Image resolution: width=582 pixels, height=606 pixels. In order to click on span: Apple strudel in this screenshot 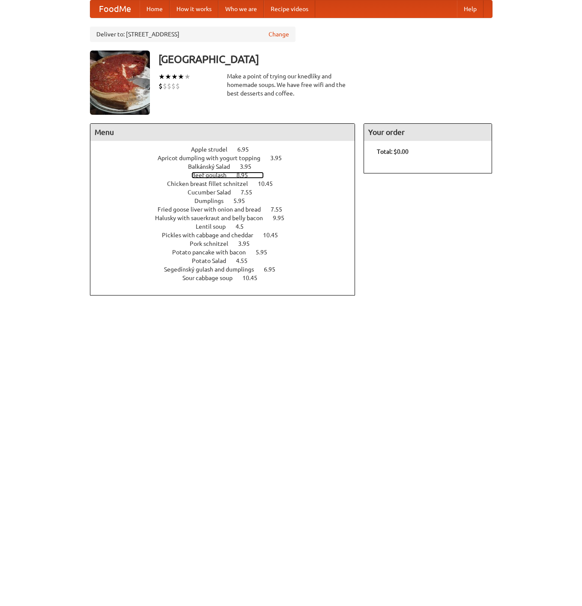, I will do `click(213, 149)`.